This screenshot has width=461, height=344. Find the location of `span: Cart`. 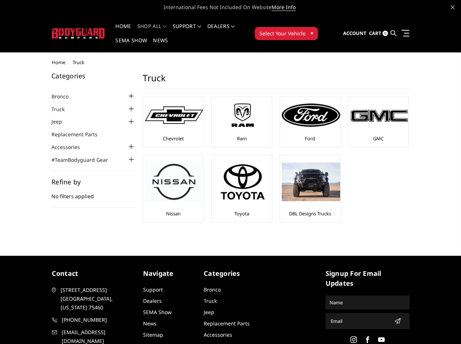

span: Cart is located at coordinates (375, 33).